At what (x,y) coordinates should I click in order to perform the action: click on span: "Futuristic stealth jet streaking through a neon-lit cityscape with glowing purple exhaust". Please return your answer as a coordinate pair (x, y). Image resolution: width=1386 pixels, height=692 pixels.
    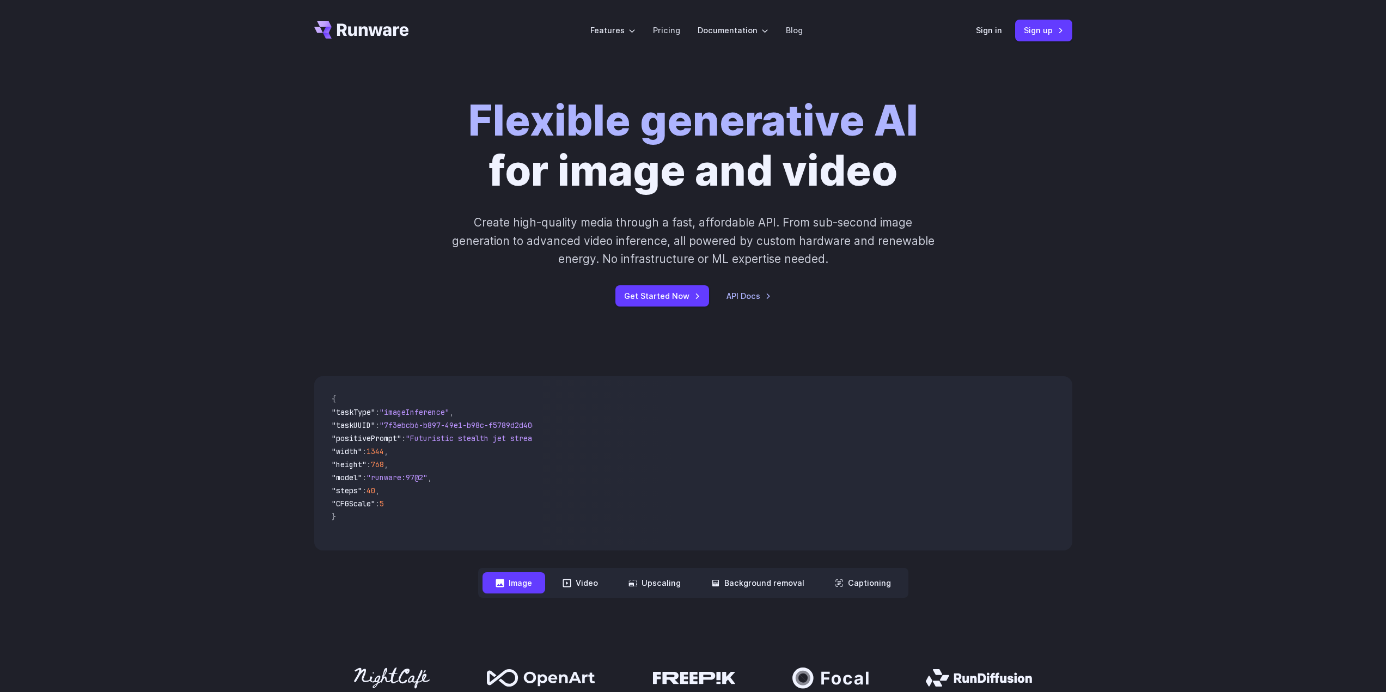
    Looking at the image, I should click on (604, 438).